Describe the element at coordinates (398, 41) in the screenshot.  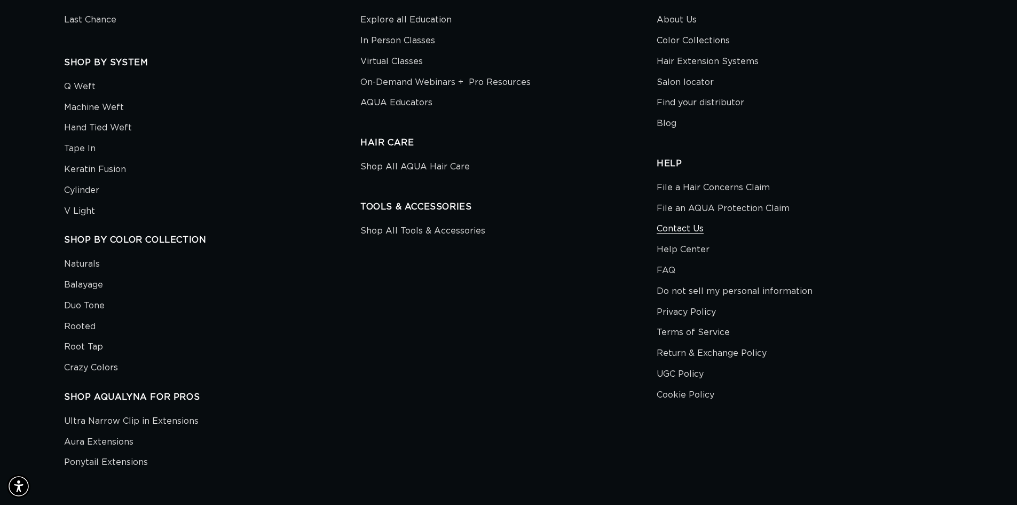
I see `a: In Person Classes` at that location.